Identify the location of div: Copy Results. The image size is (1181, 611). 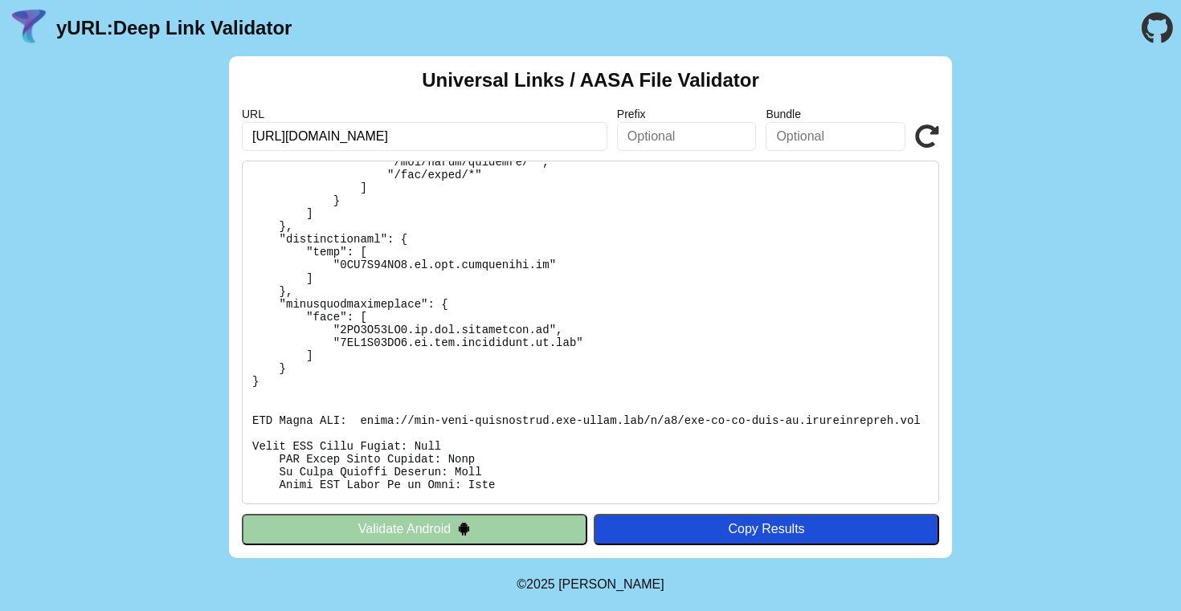
(766, 529).